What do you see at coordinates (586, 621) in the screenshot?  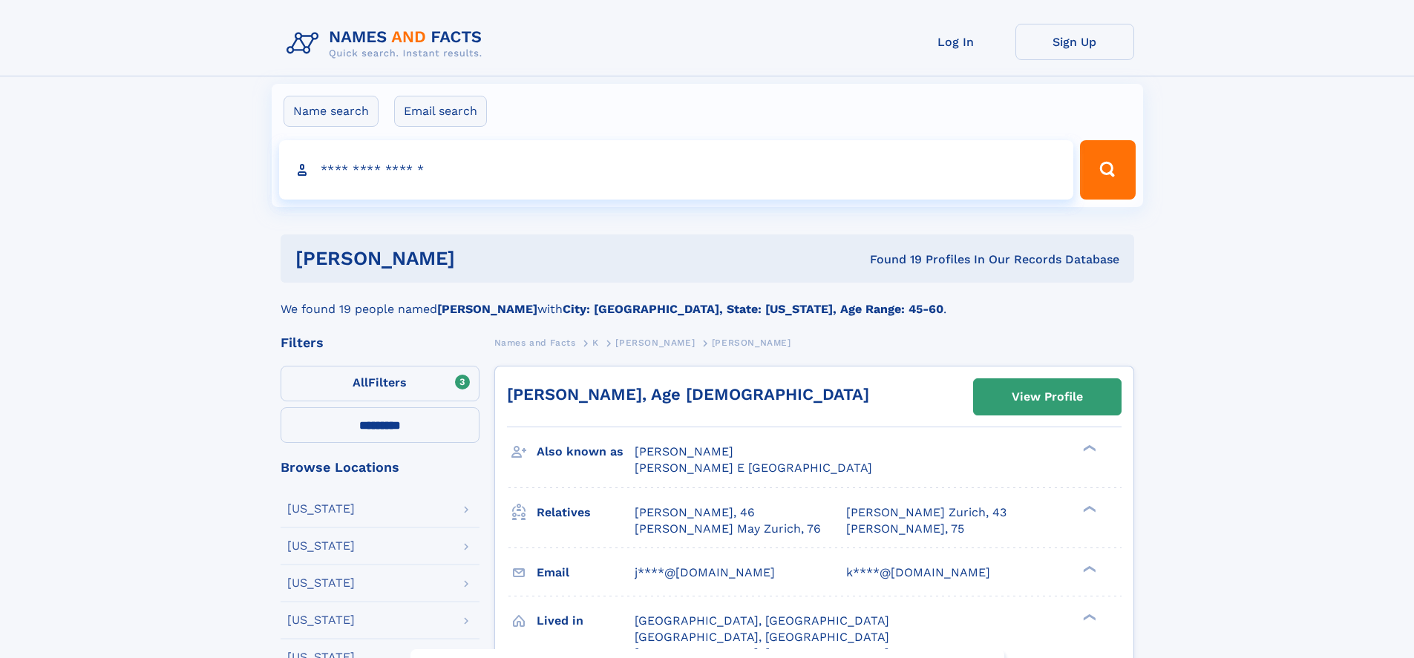 I see `h3: Lived in` at bounding box center [586, 621].